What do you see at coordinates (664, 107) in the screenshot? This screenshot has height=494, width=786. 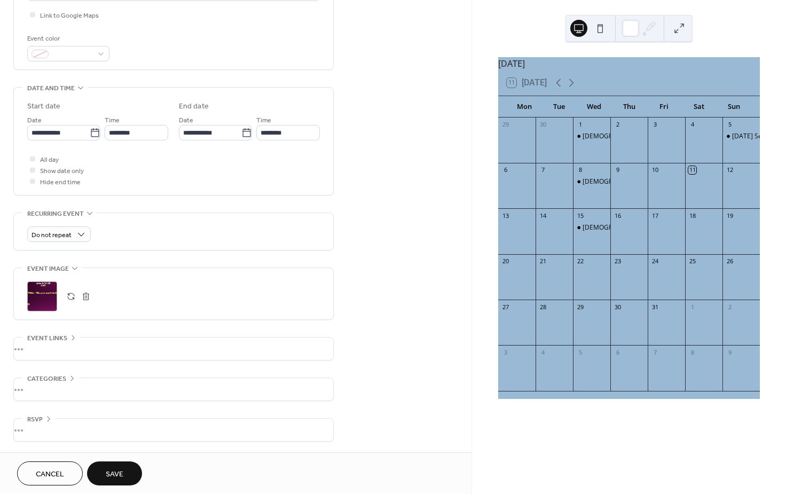 I see `div: Fri` at bounding box center [664, 107].